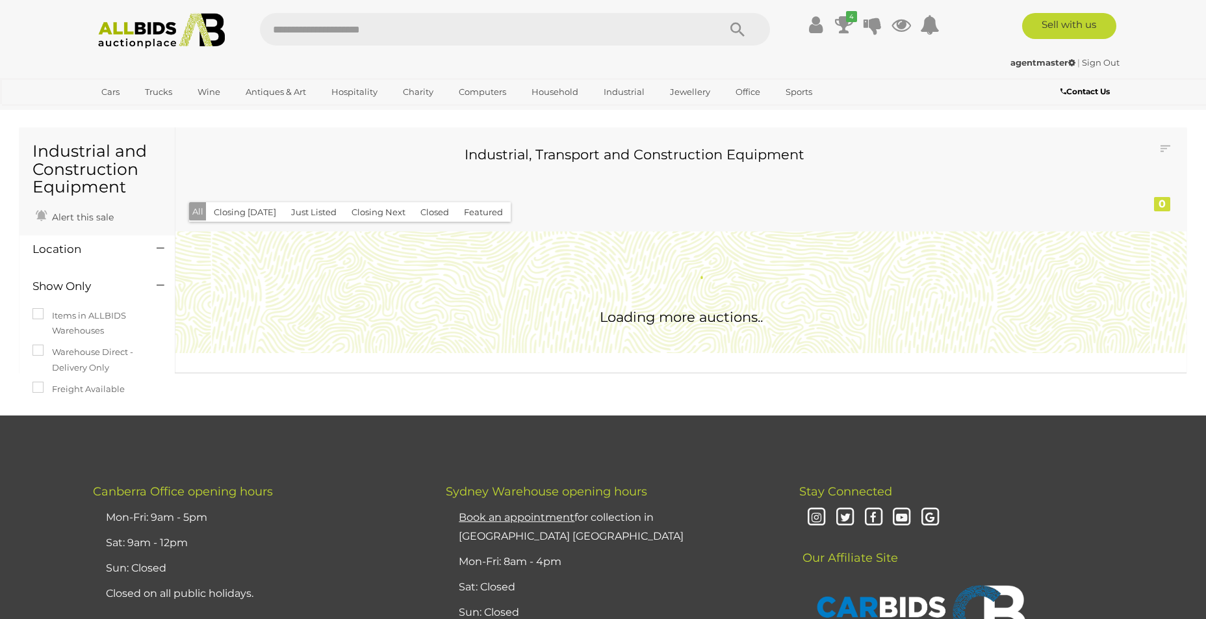  I want to click on h1: Industrial and Construction Equipment, so click(97, 169).